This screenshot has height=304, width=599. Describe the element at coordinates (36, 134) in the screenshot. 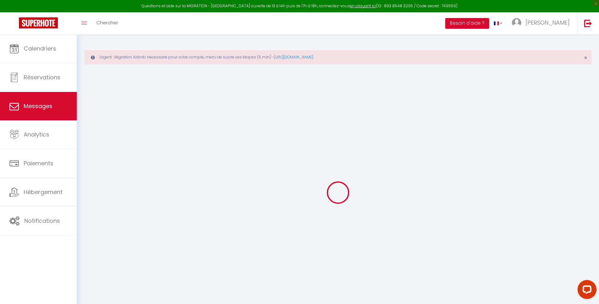

I see `span: Analytics` at that location.